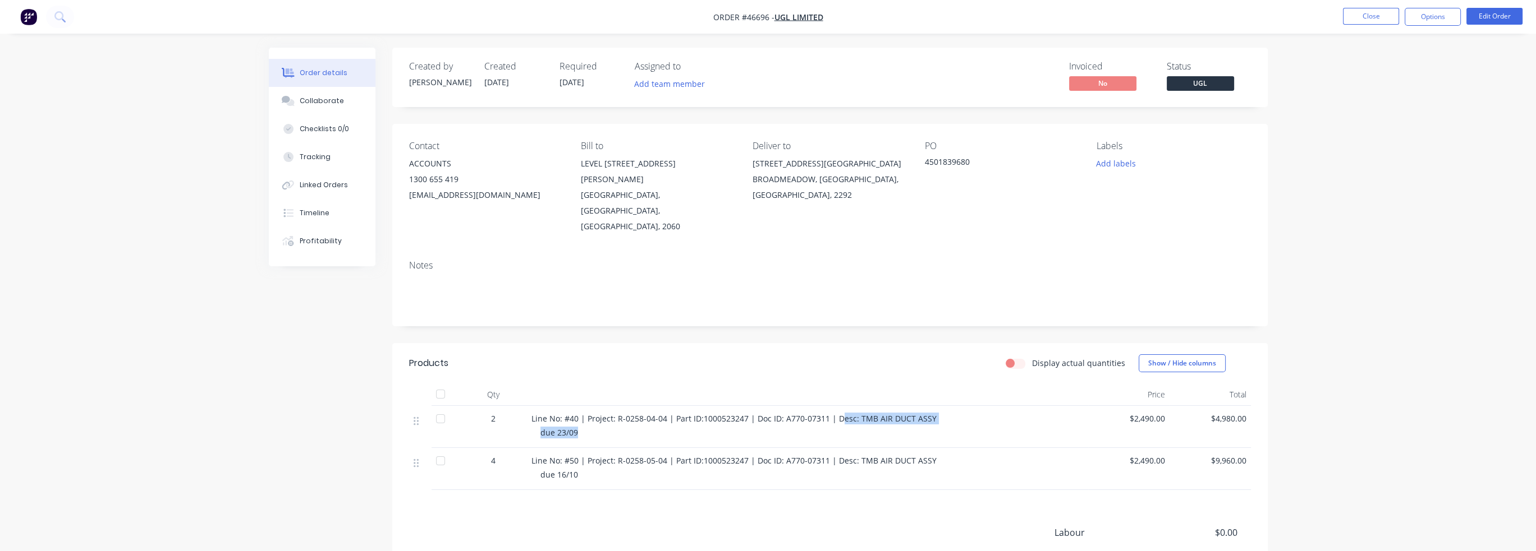  Describe the element at coordinates (1208, 66) in the screenshot. I see `div: Status` at that location.